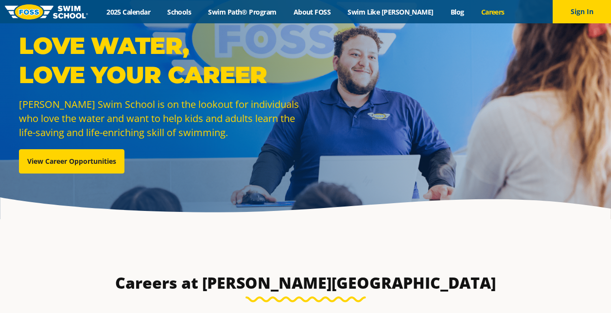 The height and width of the screenshot is (313, 611). Describe the element at coordinates (242, 12) in the screenshot. I see `a: Swim Path® Program` at that location.